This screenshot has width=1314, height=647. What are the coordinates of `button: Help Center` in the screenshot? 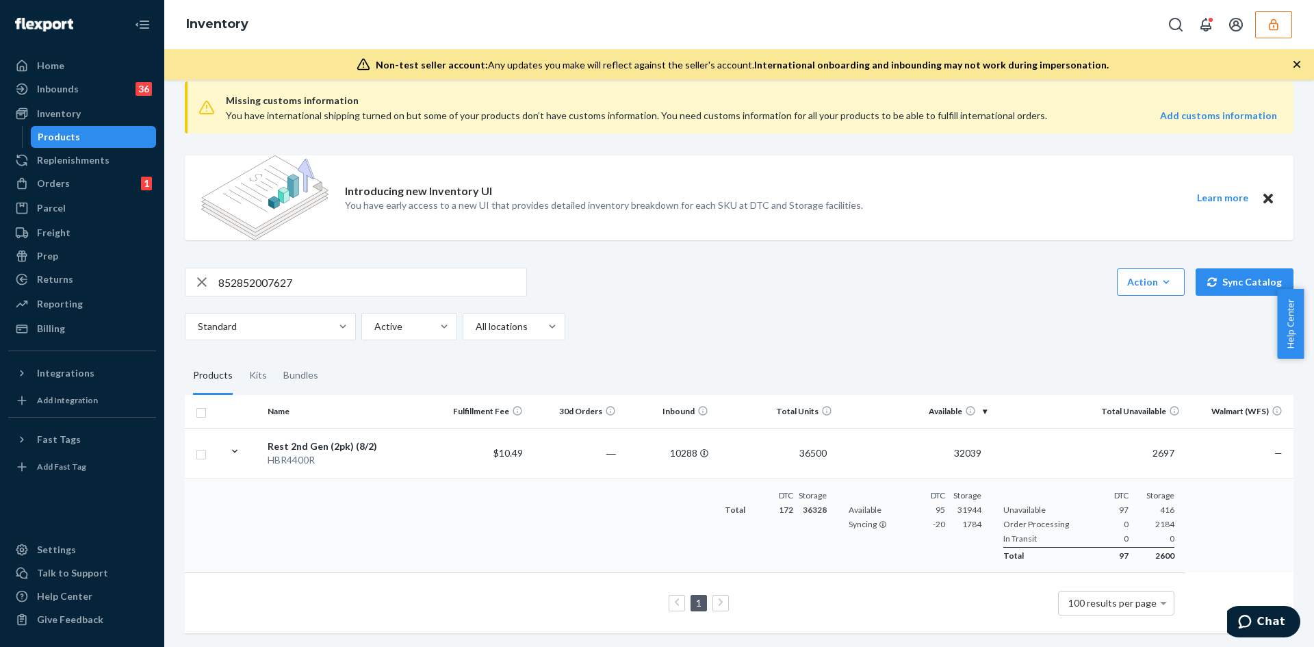 It's located at (1290, 324).